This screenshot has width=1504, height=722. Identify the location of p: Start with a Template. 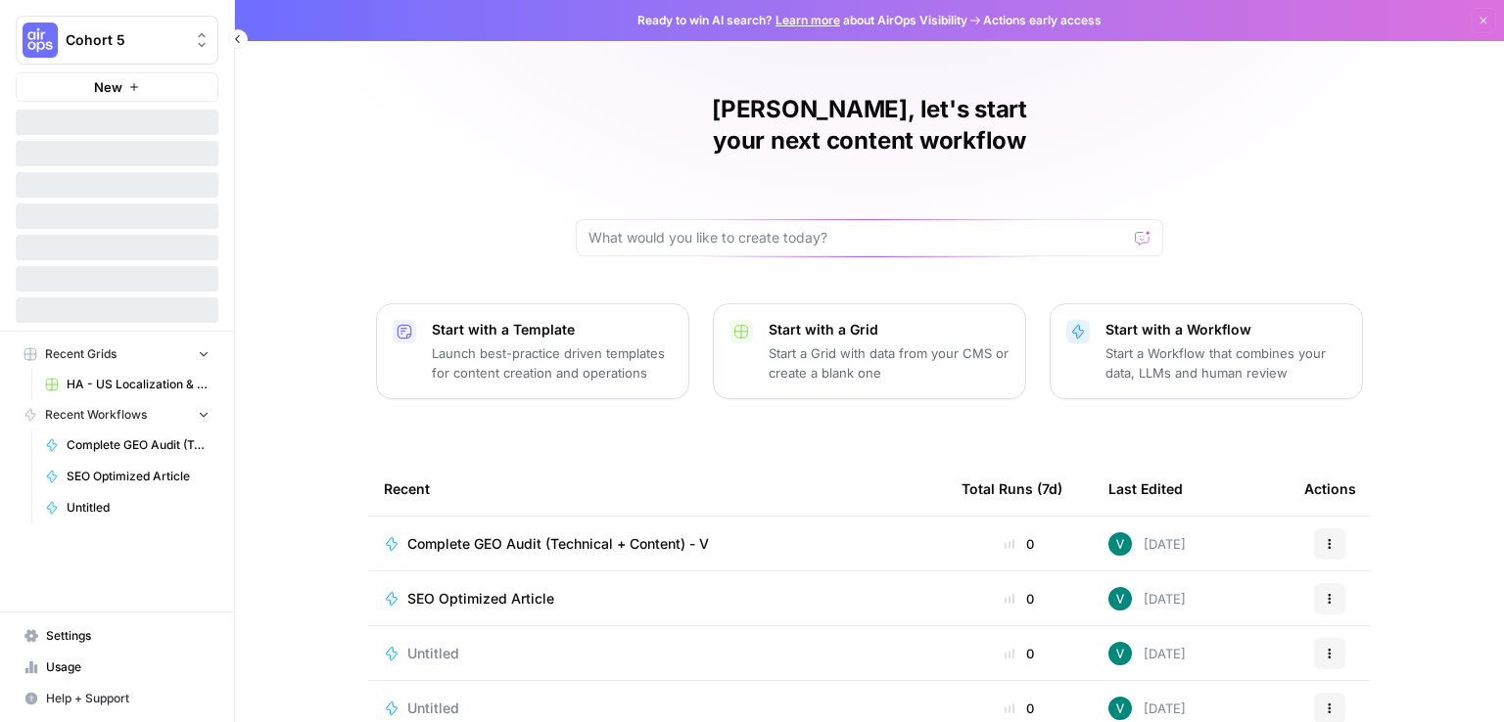
(552, 330).